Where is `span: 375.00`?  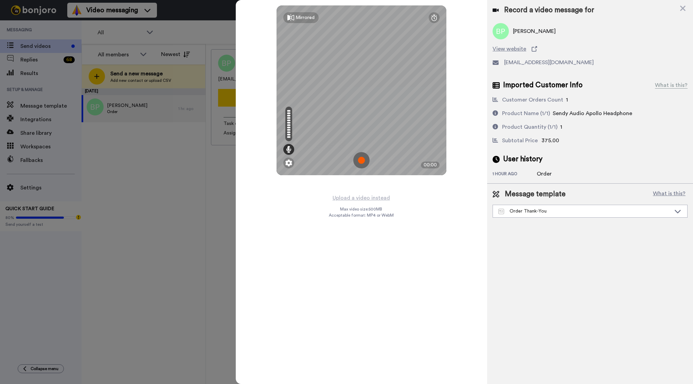 span: 375.00 is located at coordinates (550, 141).